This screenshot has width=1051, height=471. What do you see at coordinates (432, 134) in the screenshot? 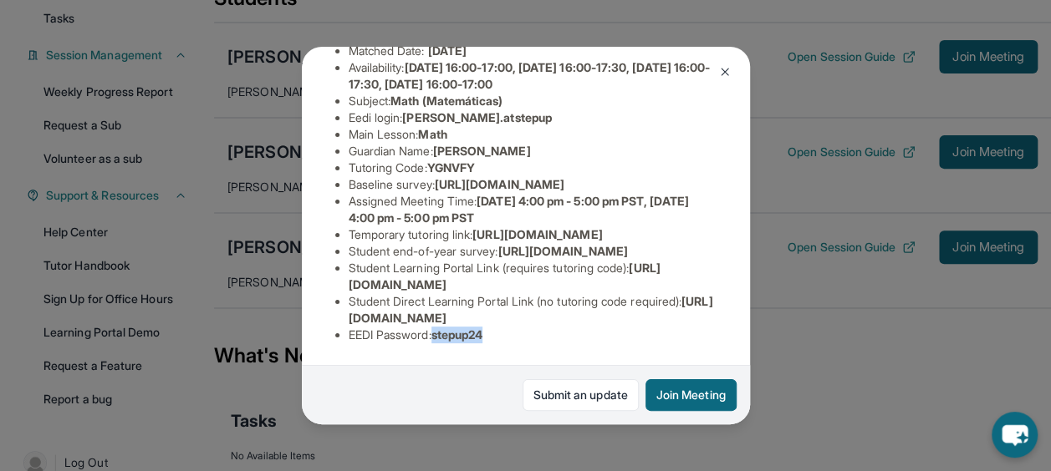
I see `span: Math` at bounding box center [432, 134].